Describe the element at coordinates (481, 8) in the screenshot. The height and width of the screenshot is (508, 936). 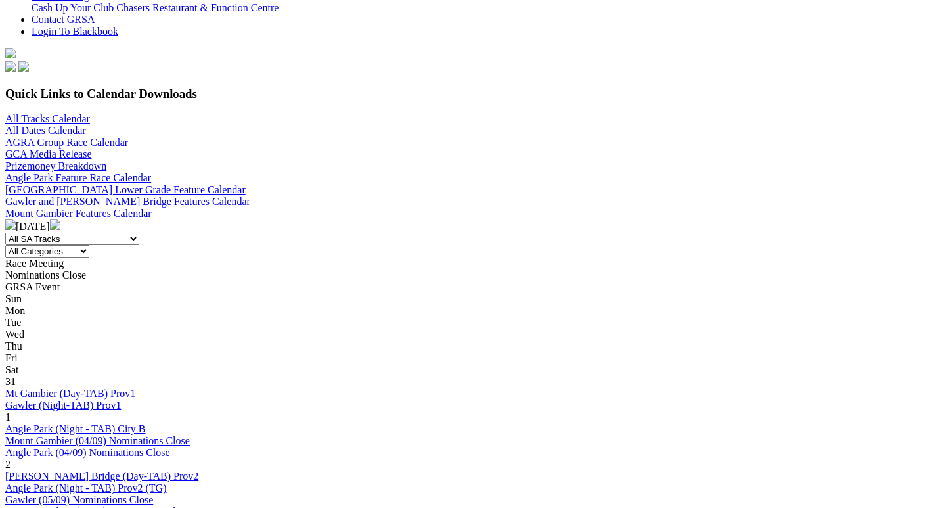
I see `div: Bar & Dining` at that location.